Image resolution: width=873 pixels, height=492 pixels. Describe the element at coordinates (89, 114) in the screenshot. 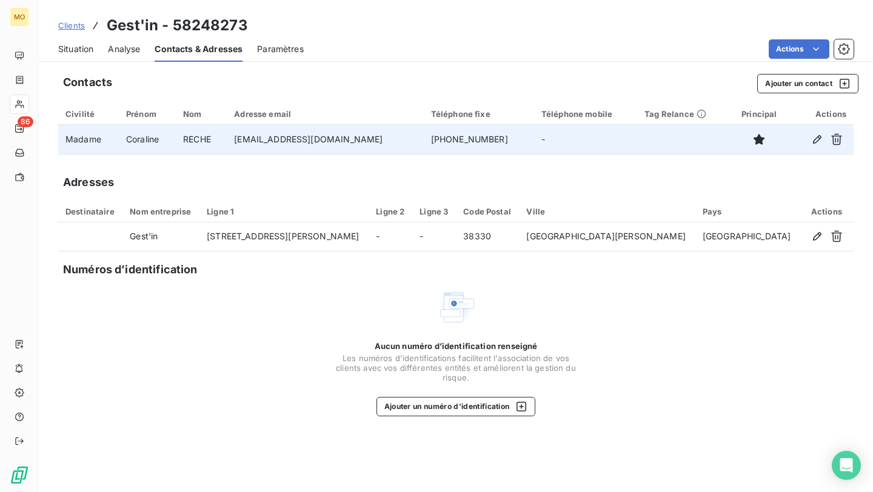

I see `div: Civilité` at that location.